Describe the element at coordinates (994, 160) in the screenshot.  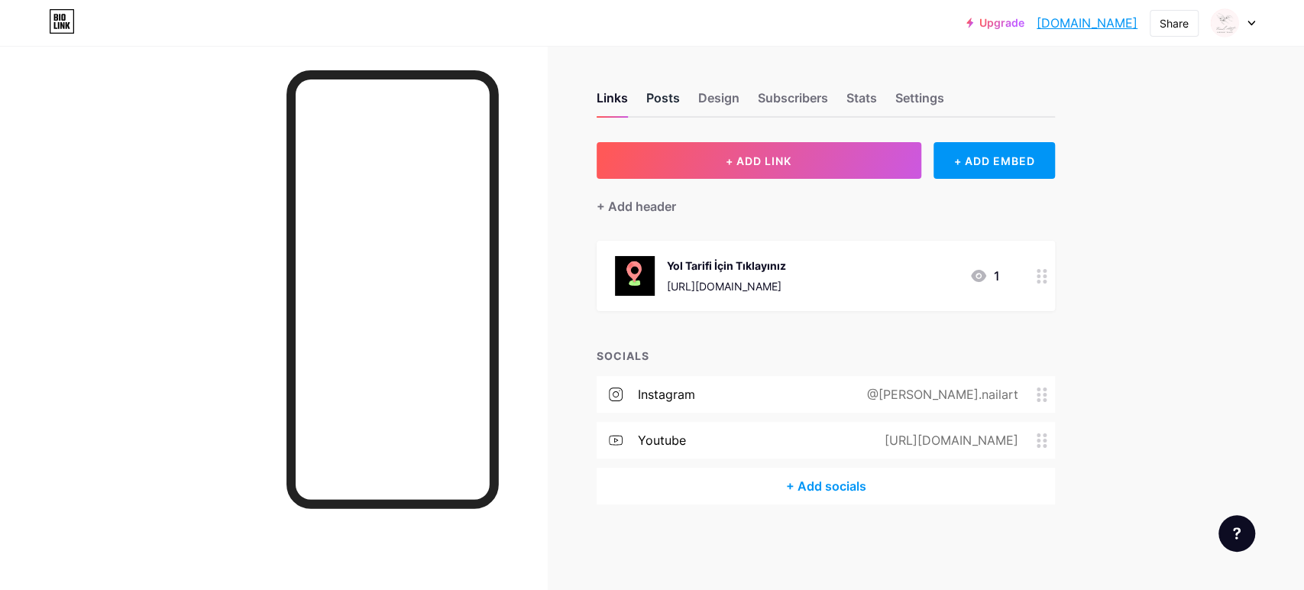
I see `div: + ADD EMBED` at that location.